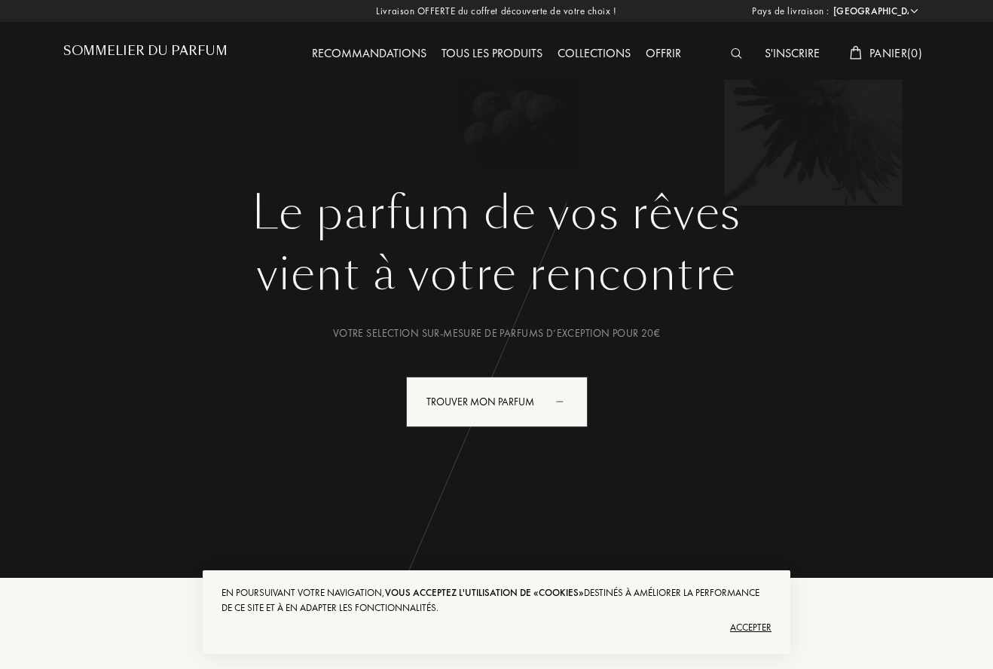 The image size is (993, 669). I want to click on h1: Le parfum de vos rêves, so click(496, 213).